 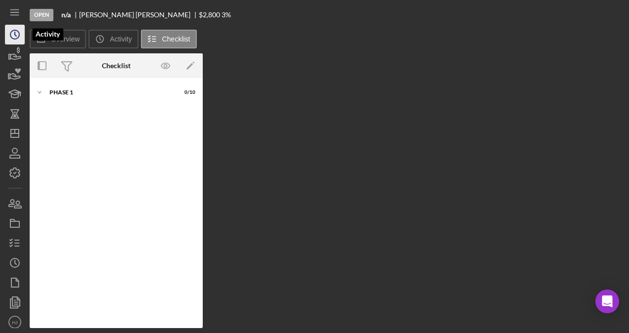 What do you see at coordinates (65, 39) in the screenshot?
I see `label: Overview` at bounding box center [65, 39].